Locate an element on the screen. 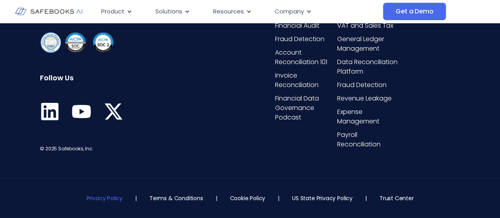 Image resolution: width=500 pixels, height=218 pixels. span: VAT and Sales Tax is located at coordinates (365, 26).